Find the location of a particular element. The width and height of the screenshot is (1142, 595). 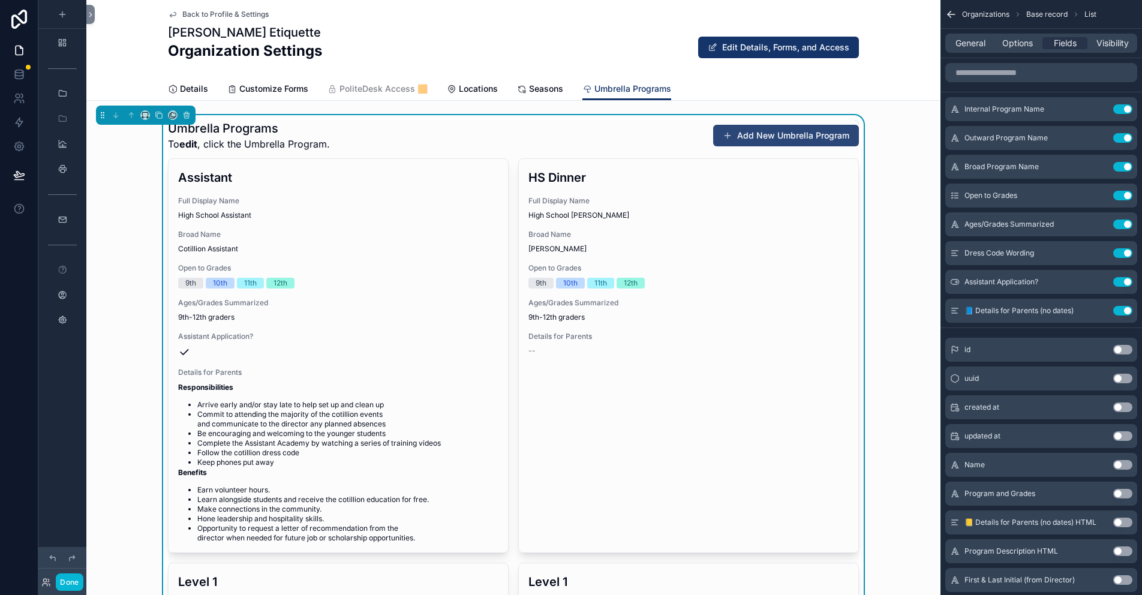

a: PoliteDesk Access 🟧 is located at coordinates (377, 90).